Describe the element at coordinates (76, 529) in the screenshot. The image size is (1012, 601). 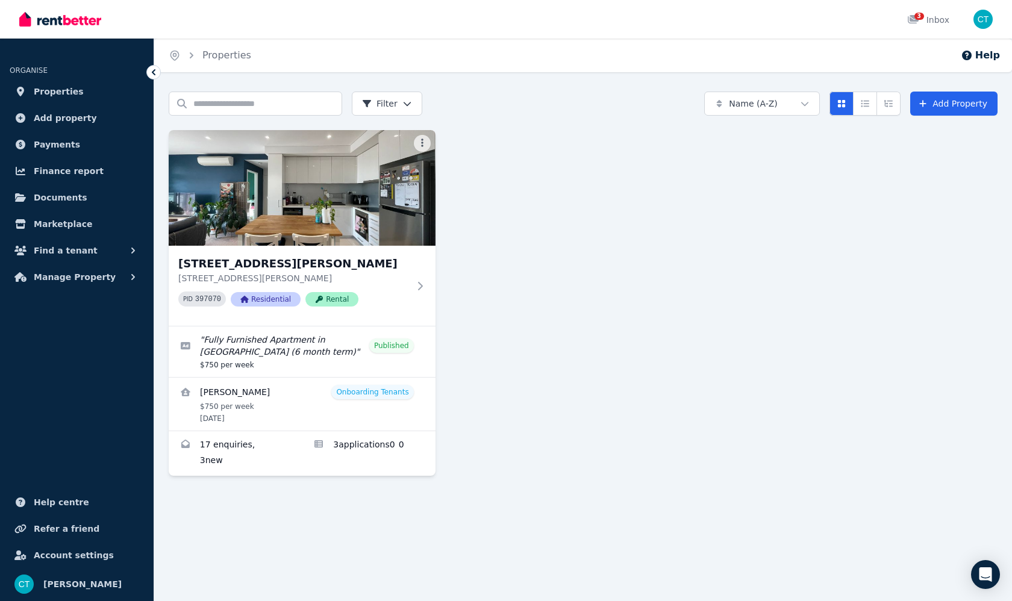
I see `a: Refer a friend` at that location.